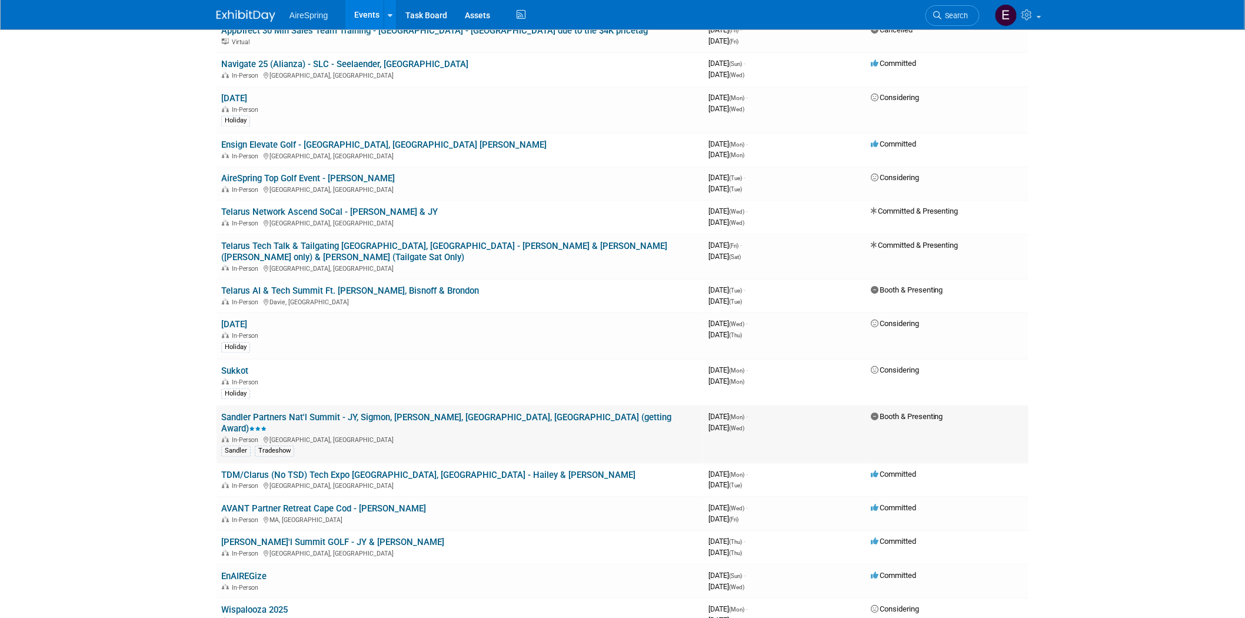 This screenshot has width=1245, height=618. Describe the element at coordinates (235, 371) in the screenshot. I see `a: Sukkot` at that location.